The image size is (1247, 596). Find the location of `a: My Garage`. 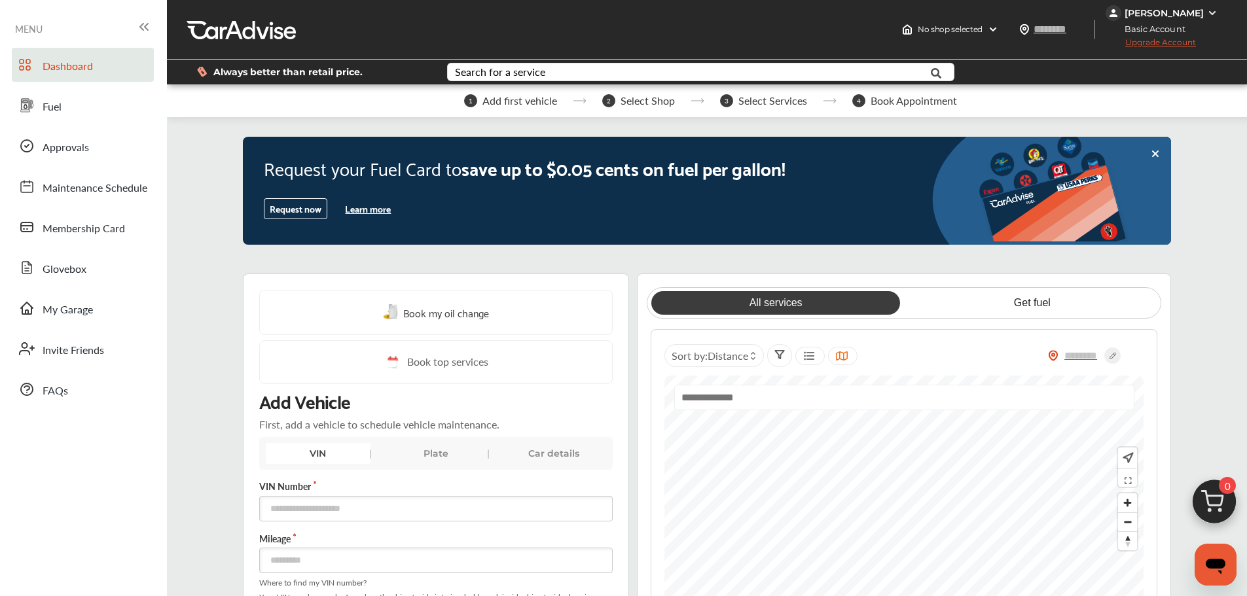

a: My Garage is located at coordinates (82, 308).